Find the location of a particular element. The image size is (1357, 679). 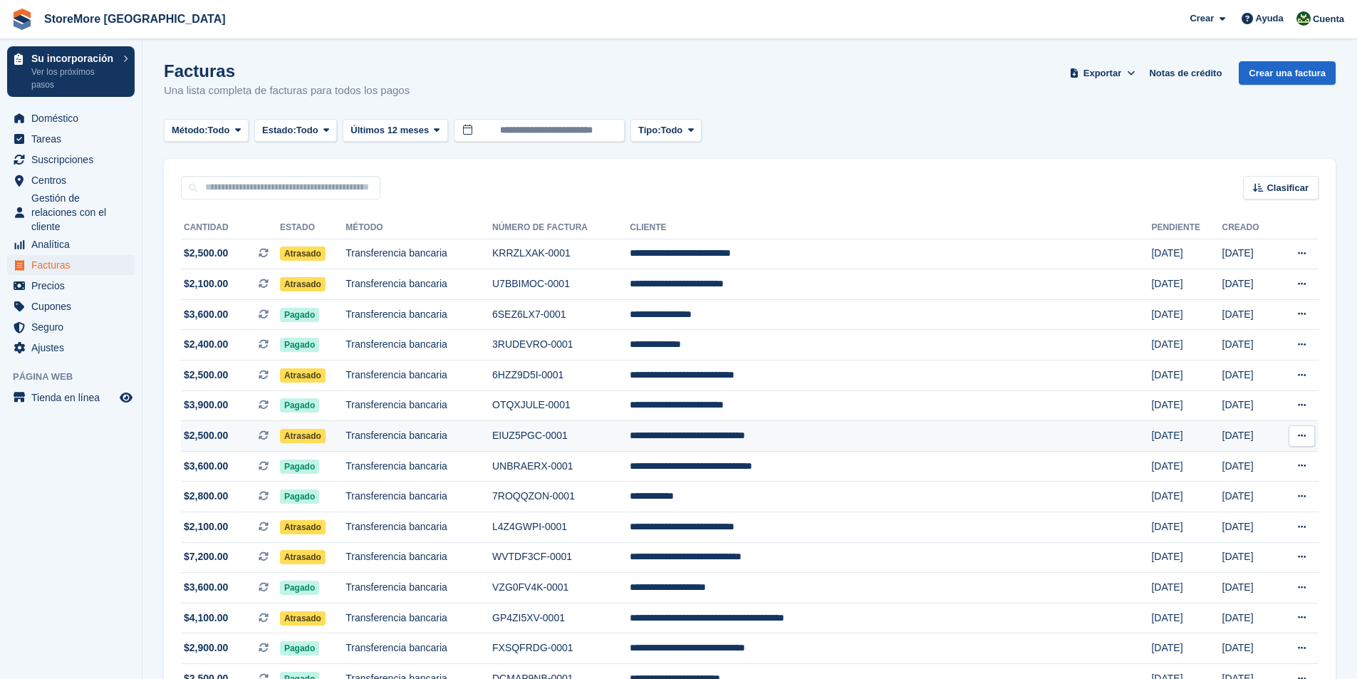

span: $2,900.00 is located at coordinates (206, 648).